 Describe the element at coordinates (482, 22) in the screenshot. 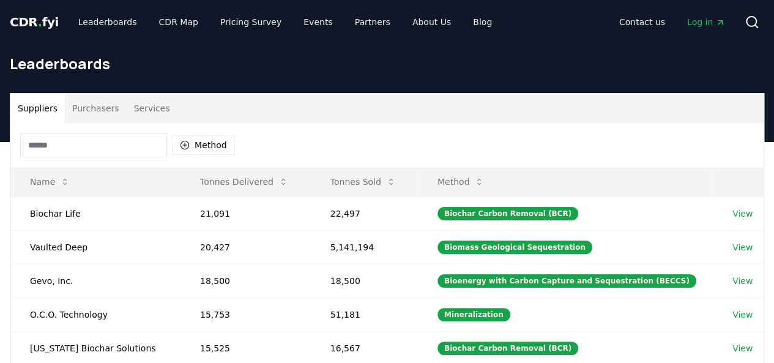

I see `a: Blog` at that location.